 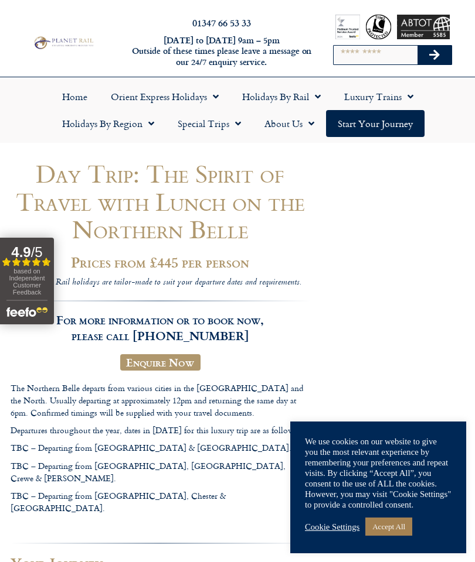 What do you see at coordinates (161, 363) in the screenshot?
I see `a: Enquire Now` at bounding box center [161, 363].